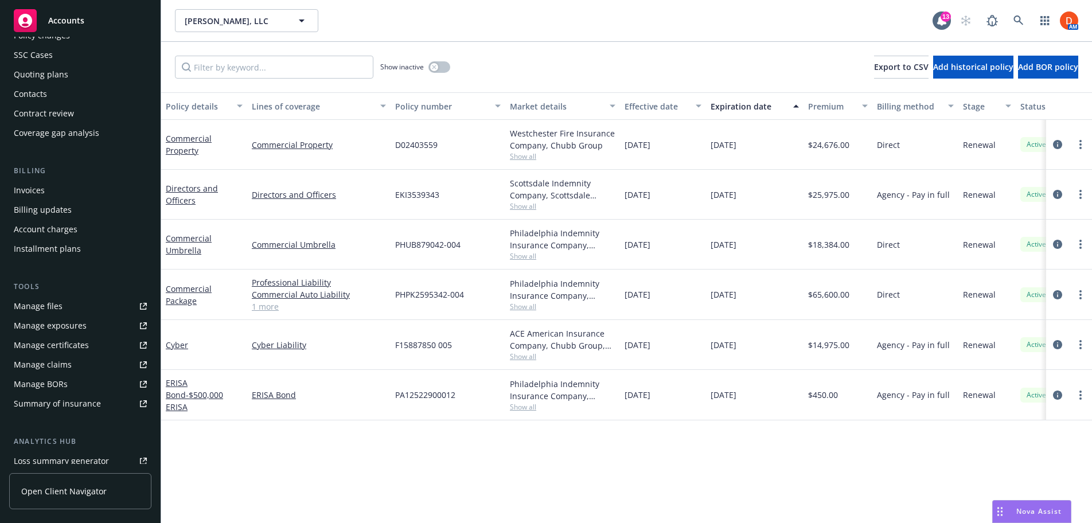 The width and height of the screenshot is (1092, 523). What do you see at coordinates (80, 21) in the screenshot?
I see `a: Accounts` at bounding box center [80, 21].